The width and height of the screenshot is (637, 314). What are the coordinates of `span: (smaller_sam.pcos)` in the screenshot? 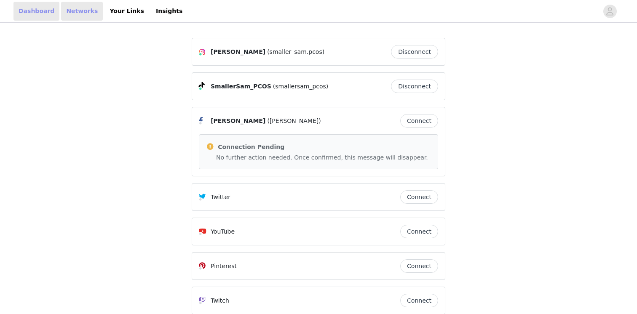 It's located at (296, 52).